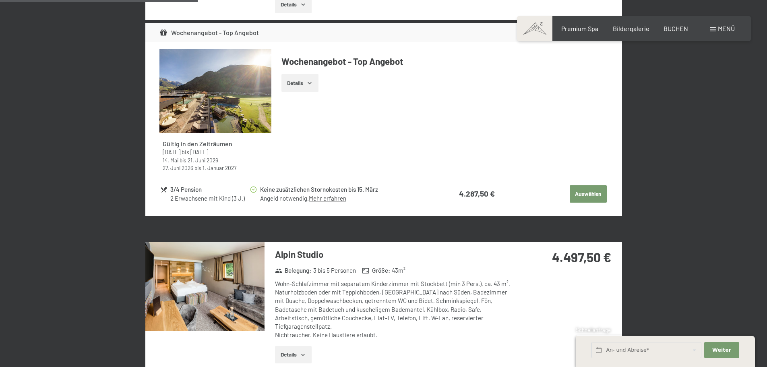 This screenshot has width=767, height=367. I want to click on strong: 4.287,50 €, so click(477, 193).